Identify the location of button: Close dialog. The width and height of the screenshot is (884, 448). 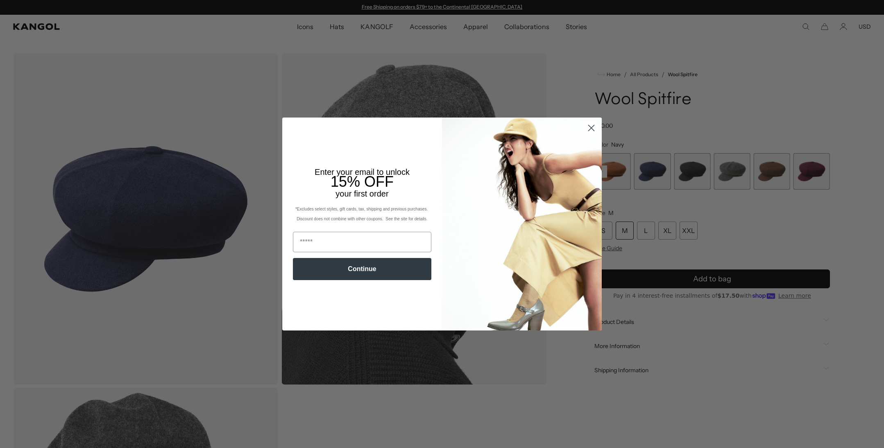
(591, 128).